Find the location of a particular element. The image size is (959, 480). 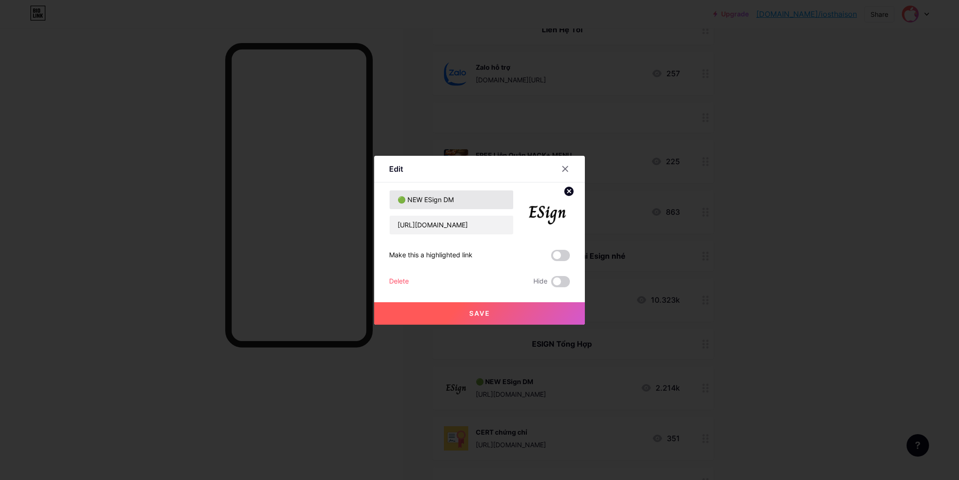

span: Hide is located at coordinates (540, 282).